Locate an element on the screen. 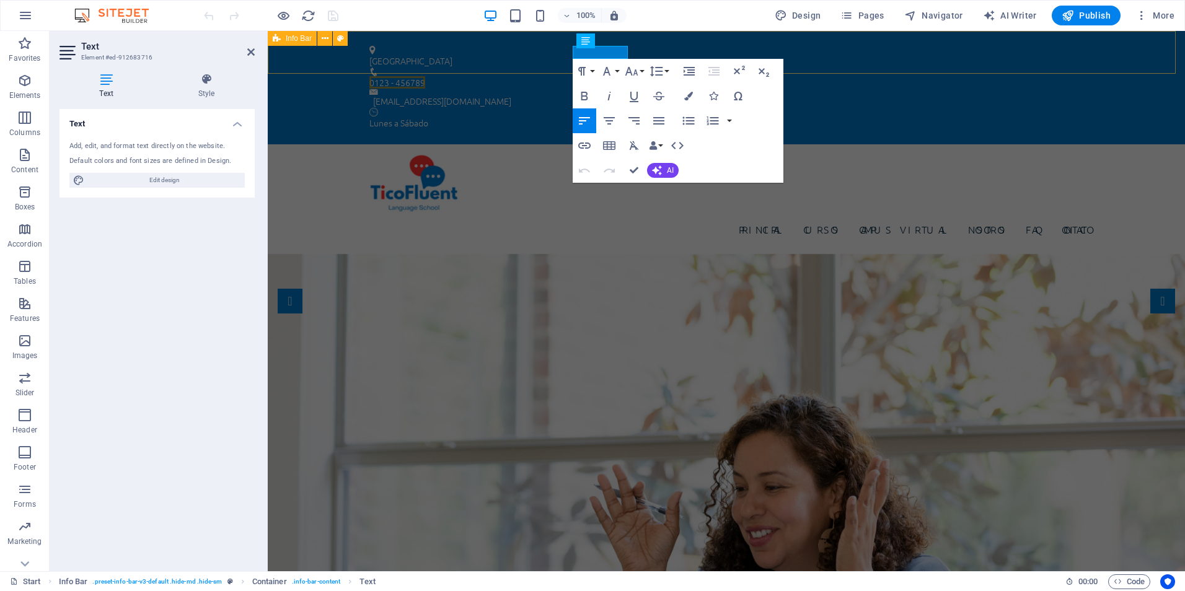 The image size is (1185, 591). p: Content is located at coordinates (25, 170).